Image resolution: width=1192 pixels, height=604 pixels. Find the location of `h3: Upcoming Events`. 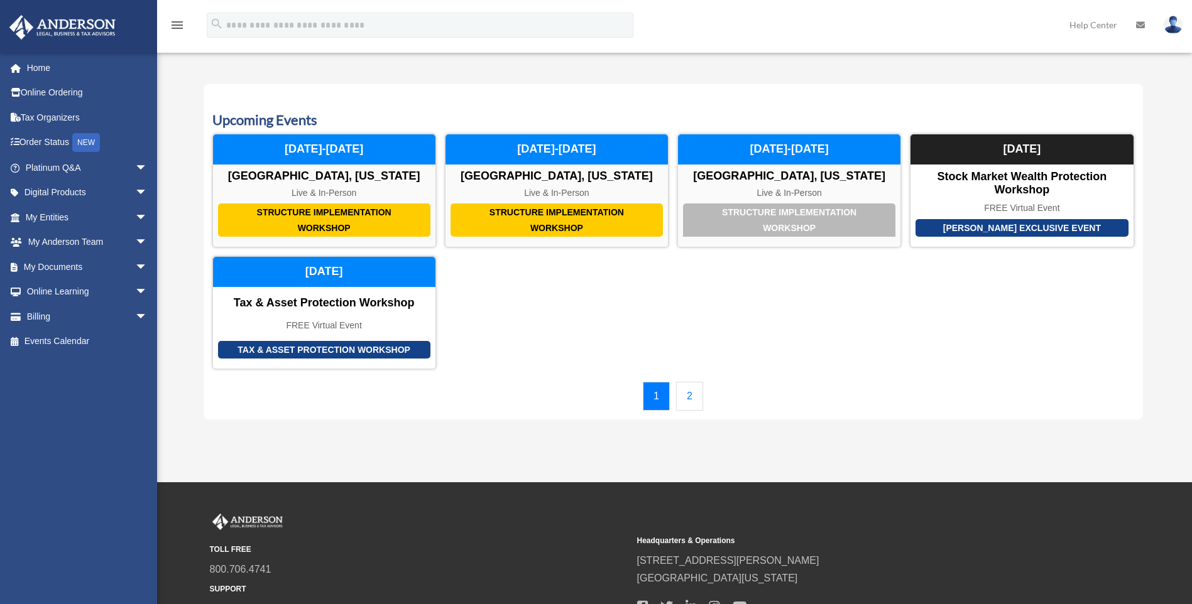

h3: Upcoming Events is located at coordinates (673, 120).